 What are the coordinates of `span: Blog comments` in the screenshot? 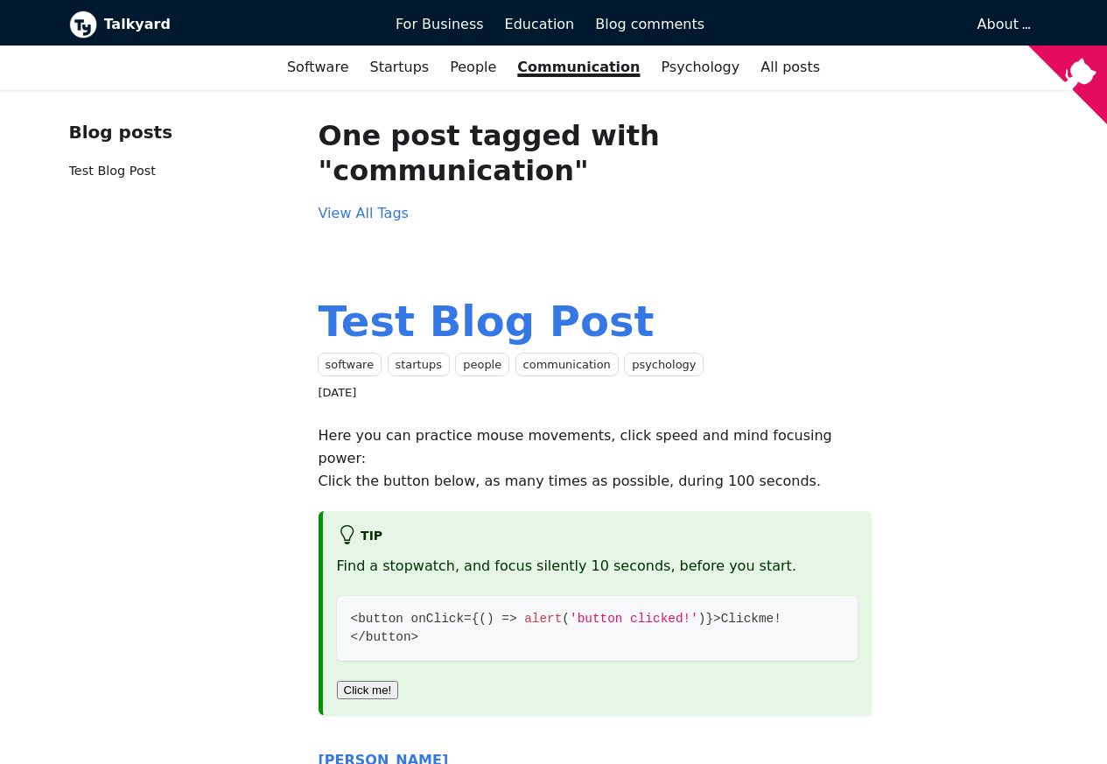 It's located at (649, 24).